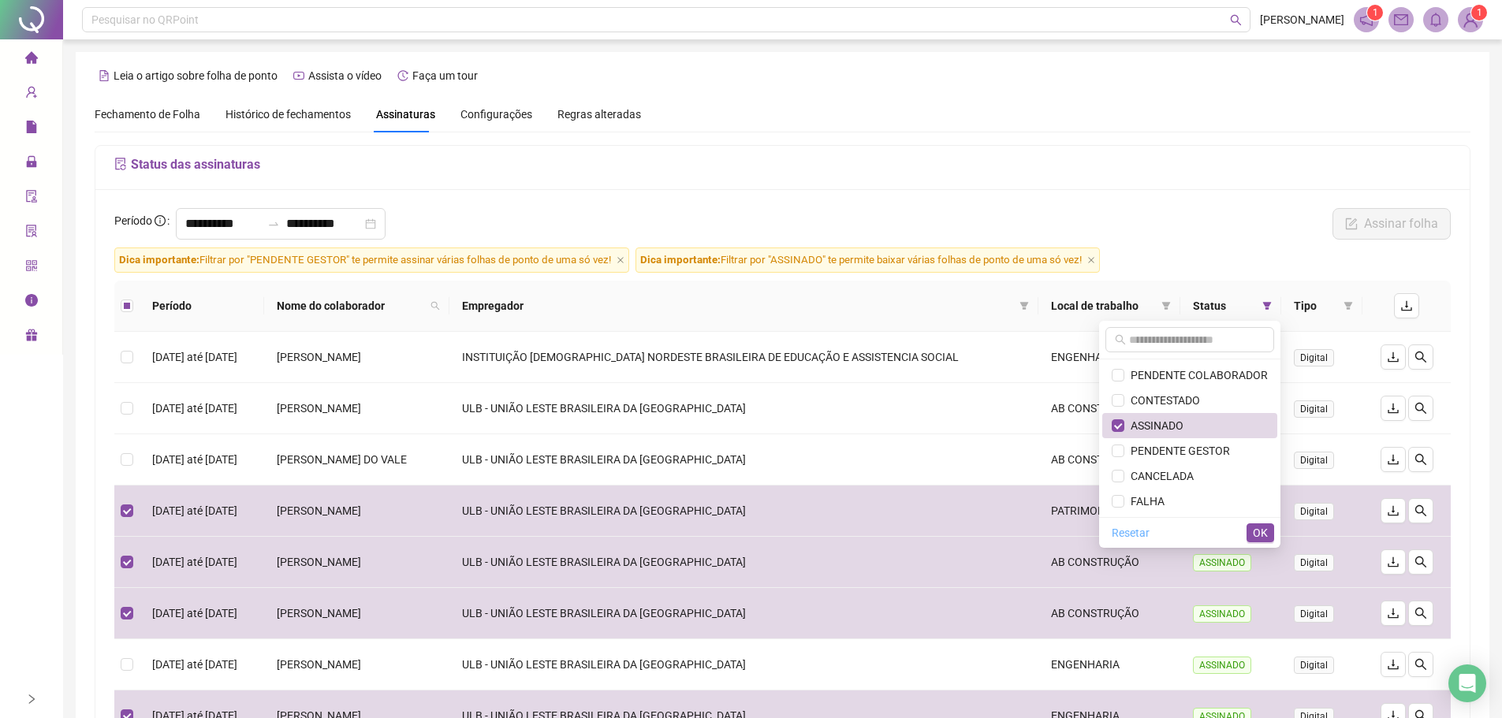 The height and width of the screenshot is (718, 1502). What do you see at coordinates (288, 114) in the screenshot?
I see `span: Histórico de fechamentos` at bounding box center [288, 114].